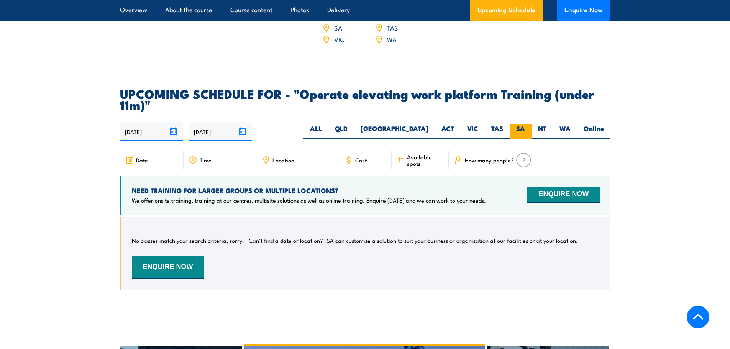 Image resolution: width=730 pixels, height=349 pixels. What do you see at coordinates (188, 241) in the screenshot?
I see `p: No classes match your search criteria, sorry.` at bounding box center [188, 241].